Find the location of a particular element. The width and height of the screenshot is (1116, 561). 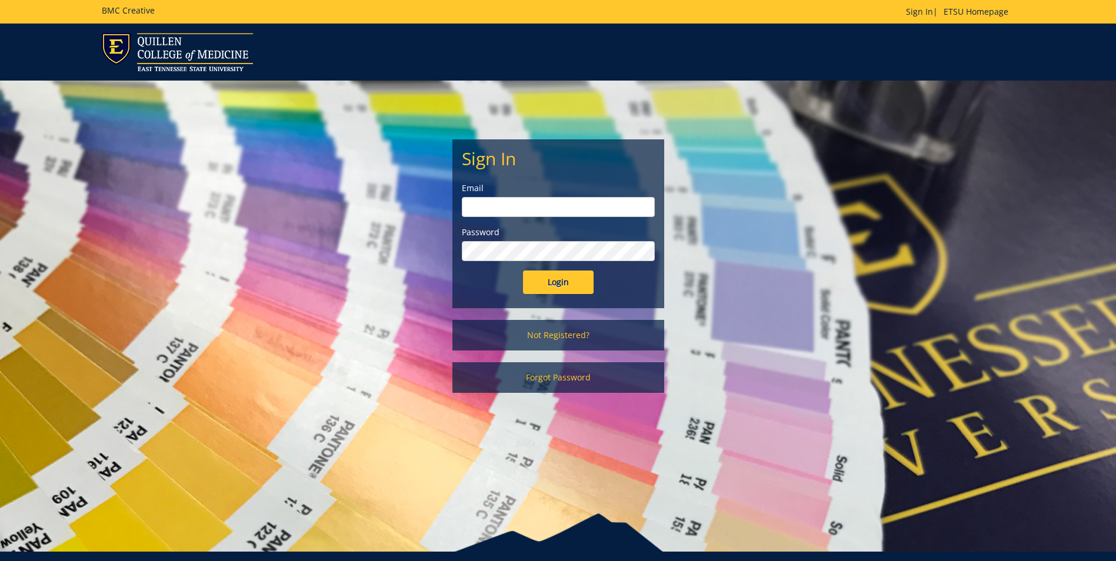

label: Password is located at coordinates (558, 232).